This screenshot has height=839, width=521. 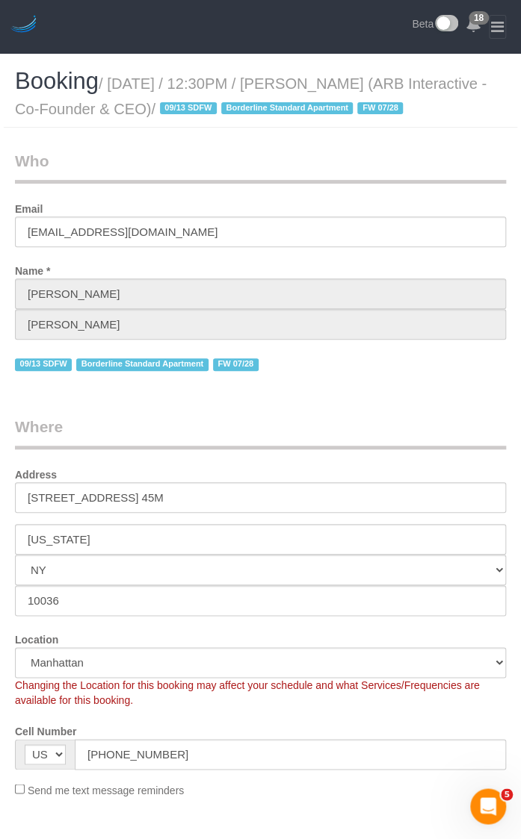 I want to click on label: Name *, so click(x=32, y=268).